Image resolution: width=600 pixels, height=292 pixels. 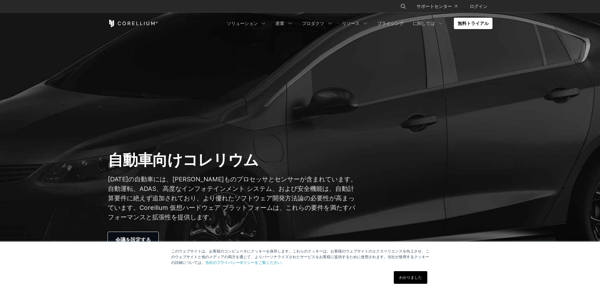 What do you see at coordinates (351, 23) in the screenshot?
I see `font: リソース` at bounding box center [351, 23].